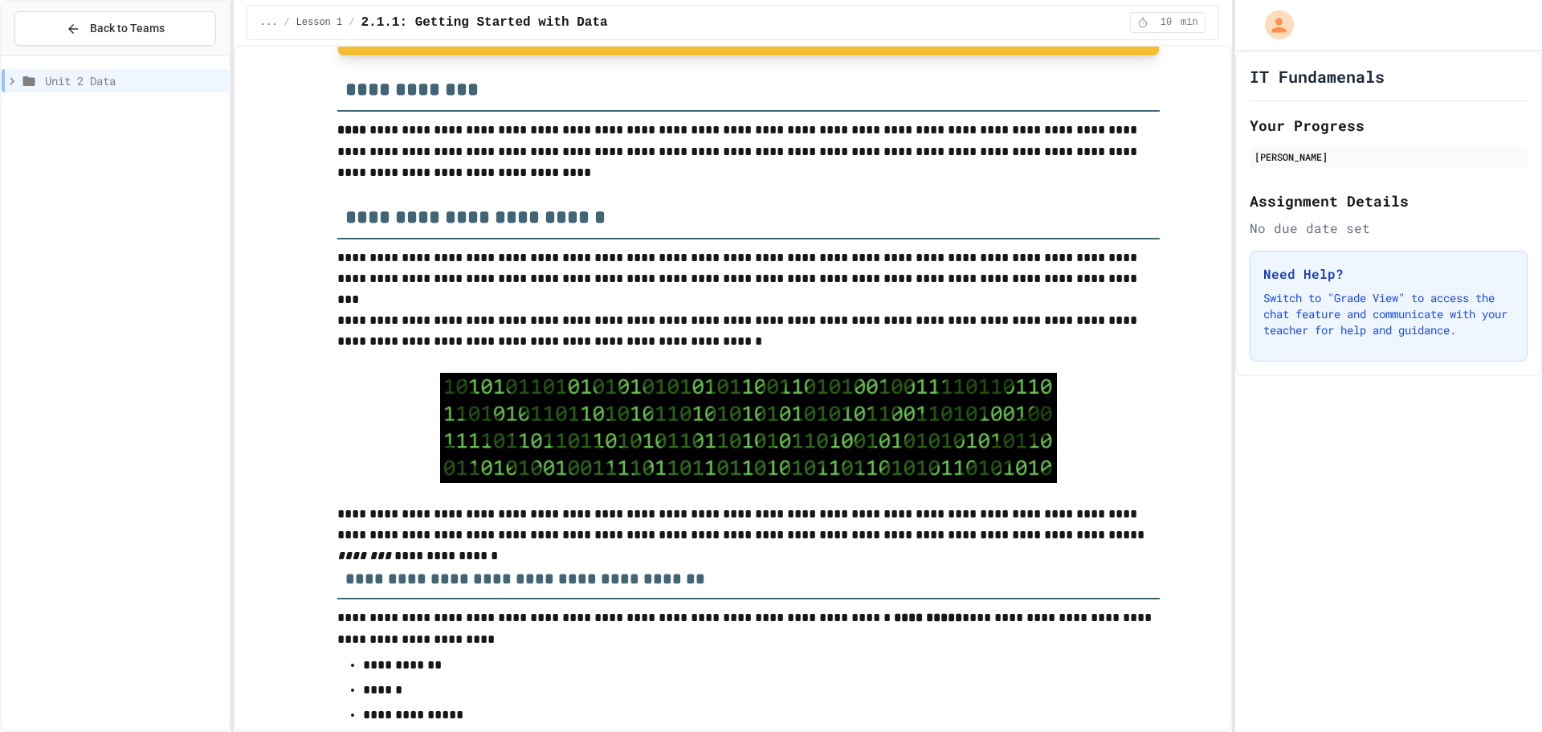 The image size is (1542, 732). What do you see at coordinates (1317, 76) in the screenshot?
I see `h1: IT Fundamenals` at bounding box center [1317, 76].